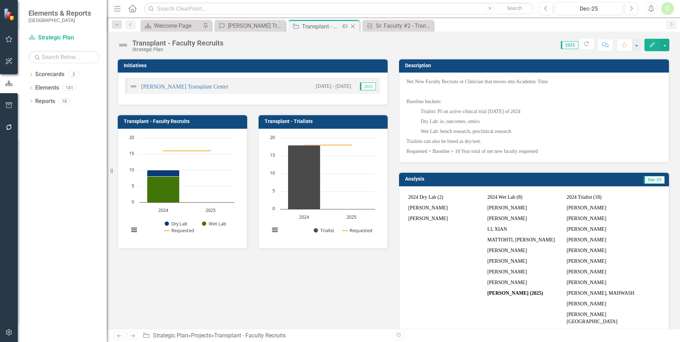 Image resolution: width=680 pixels, height=342 pixels. I want to click on path: 2024, 8. Wet Lab., so click(163, 189).